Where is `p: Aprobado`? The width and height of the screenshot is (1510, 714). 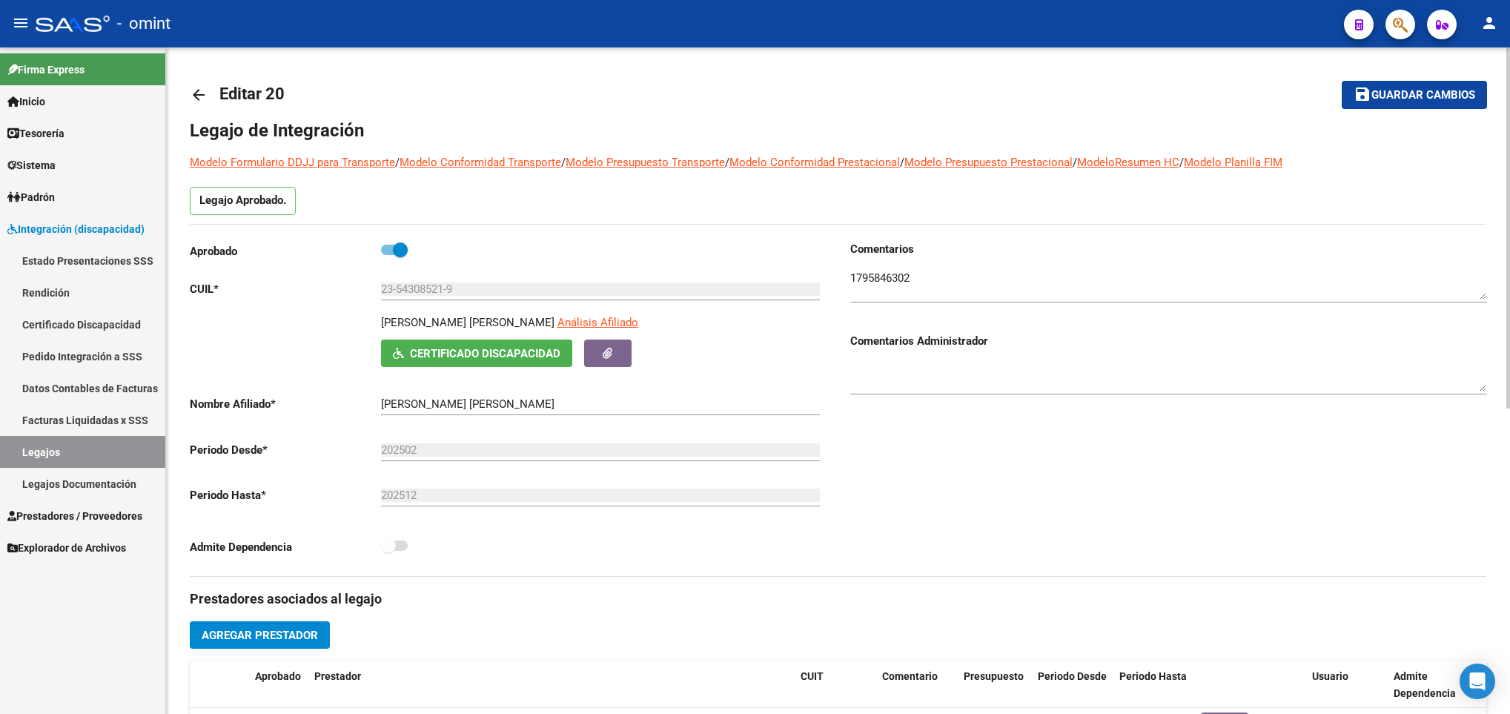
p: Aprobado is located at coordinates (285, 251).